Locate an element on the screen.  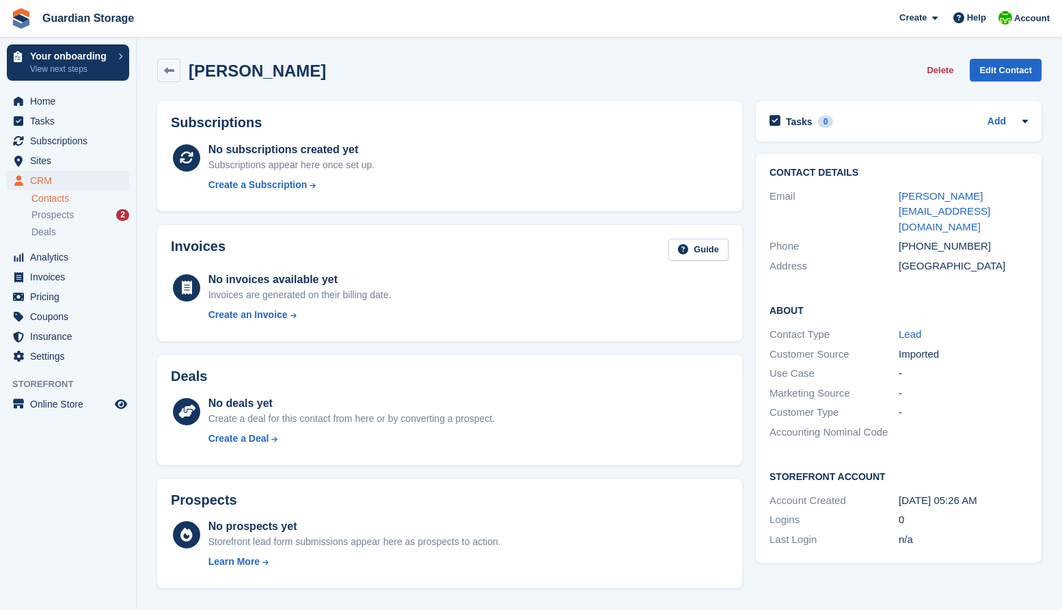
a: Prospects 2 is located at coordinates (80, 215).